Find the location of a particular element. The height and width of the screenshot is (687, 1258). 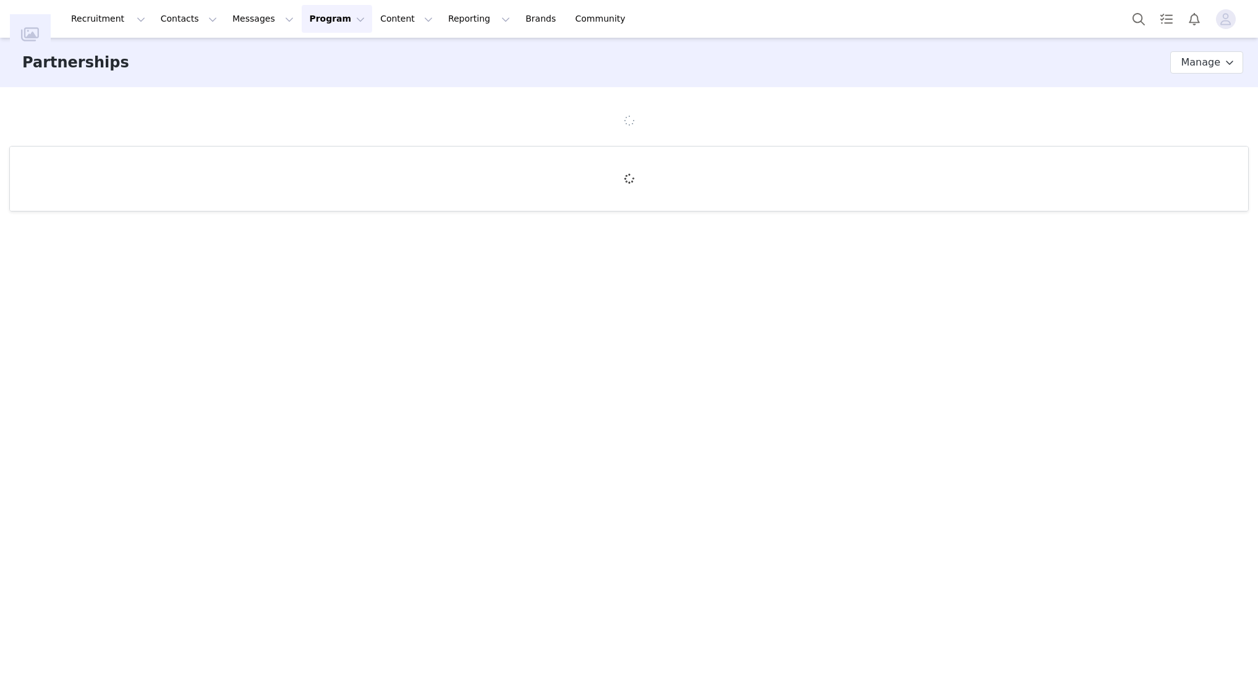

button: Manage is located at coordinates (1207, 62).